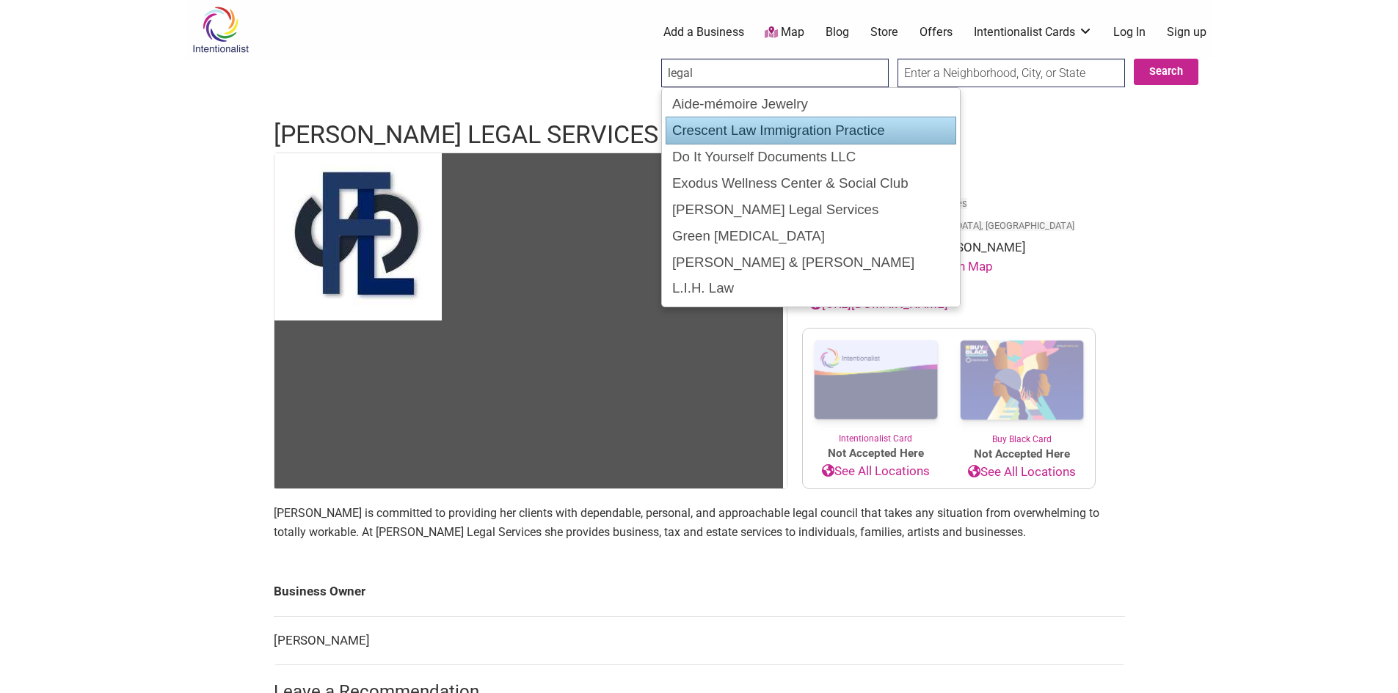  Describe the element at coordinates (884, 32) in the screenshot. I see `a: Store` at that location.